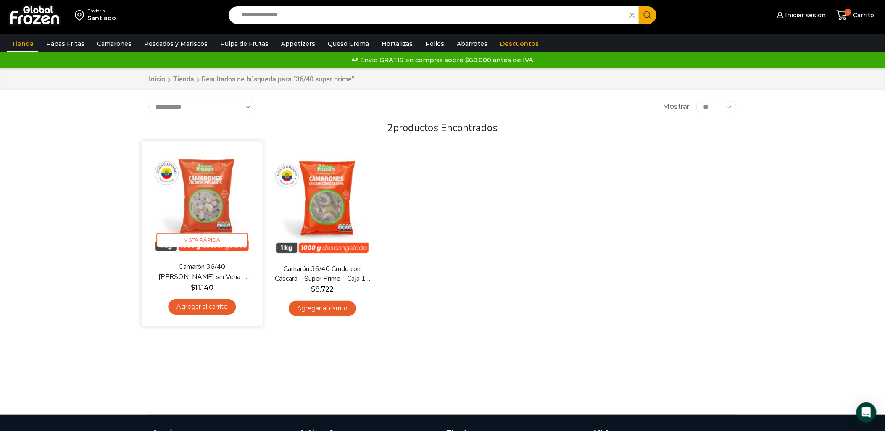 The height and width of the screenshot is (431, 885). What do you see at coordinates (278, 79) in the screenshot?
I see `h1: Resultados de búsqueda para “36/40 super prime”` at bounding box center [278, 79].